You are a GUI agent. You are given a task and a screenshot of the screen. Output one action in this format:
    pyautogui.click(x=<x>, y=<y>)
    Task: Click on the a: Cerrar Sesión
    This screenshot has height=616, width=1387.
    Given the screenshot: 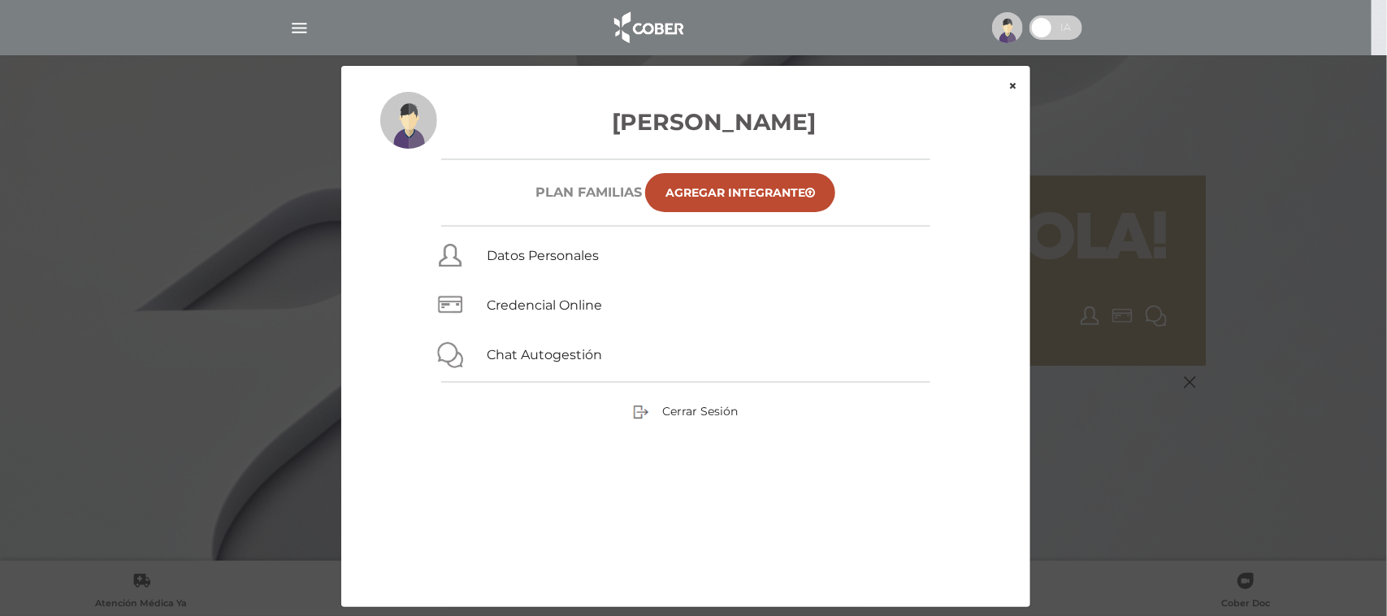 What is the action you would take?
    pyautogui.click(x=685, y=410)
    